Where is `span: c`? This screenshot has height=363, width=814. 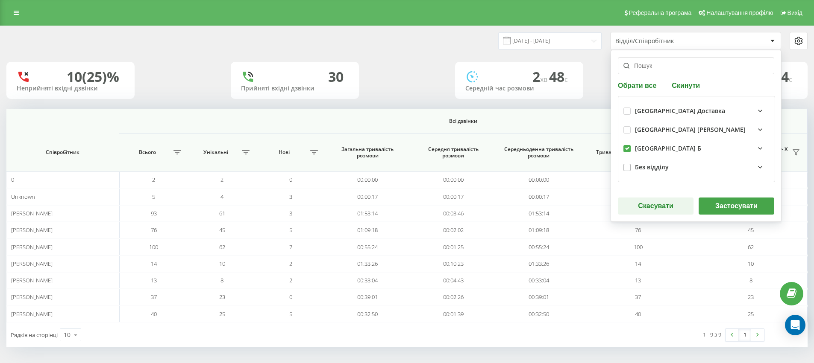 span: c is located at coordinates (790, 79).